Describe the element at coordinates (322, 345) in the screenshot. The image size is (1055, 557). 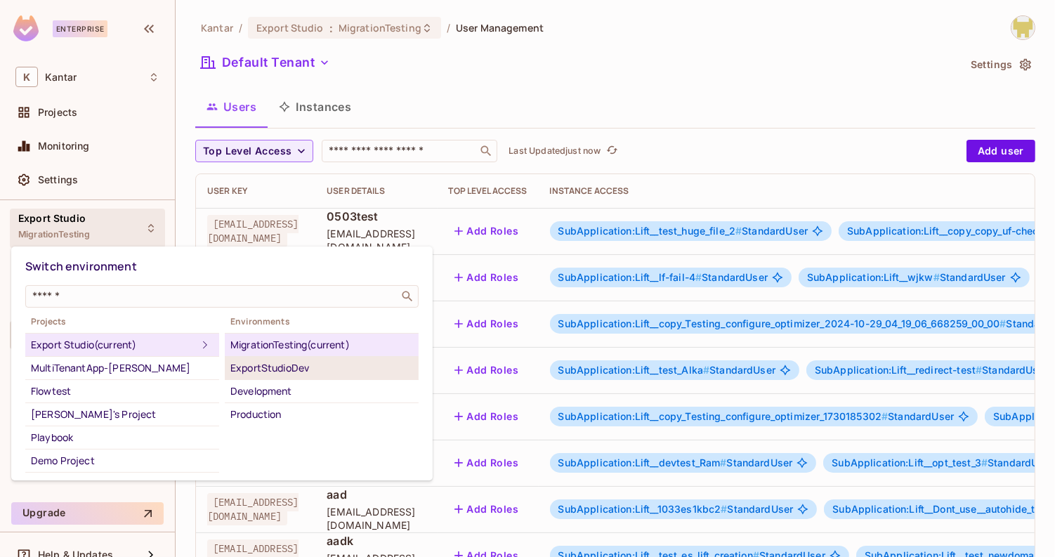
I see `div: MigrationTesting (current)` at that location.